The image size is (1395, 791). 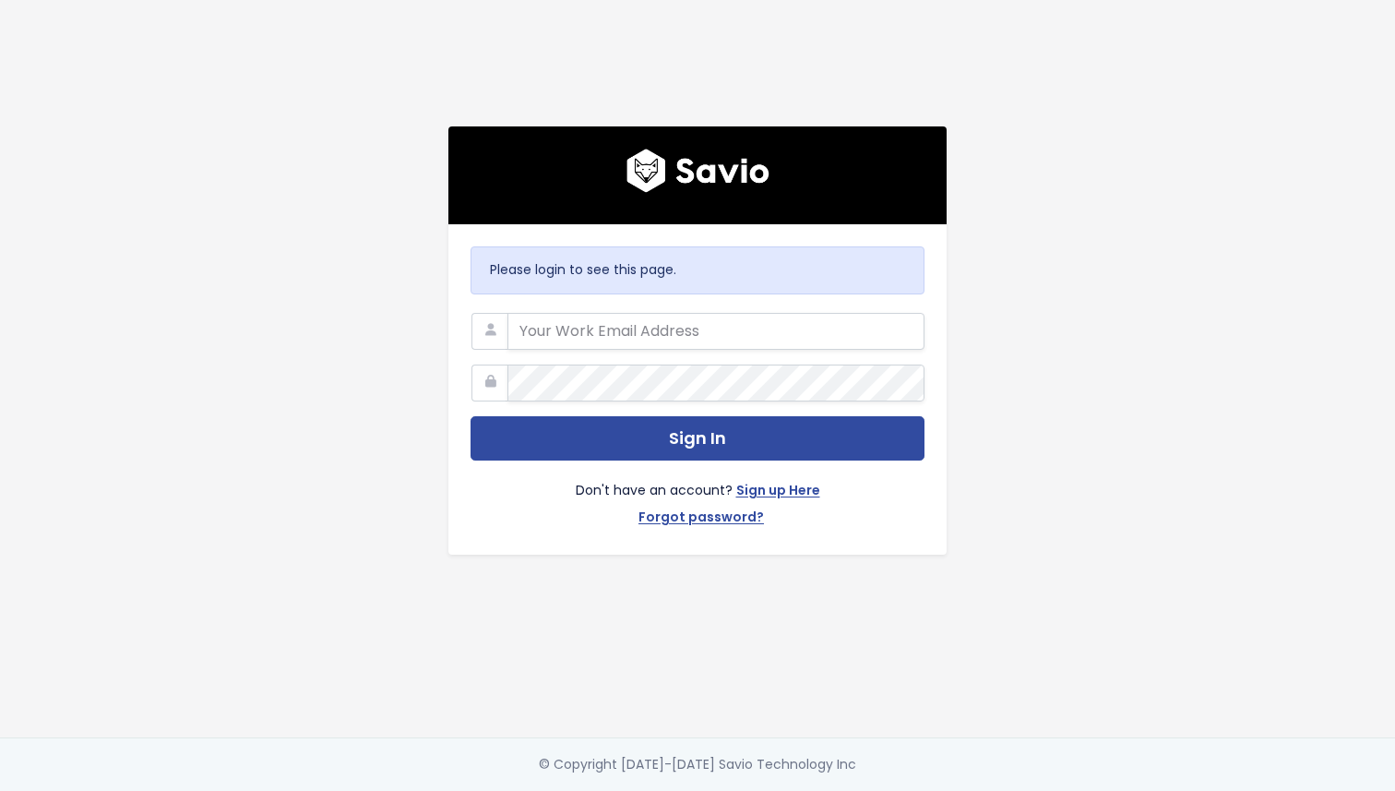 What do you see at coordinates (698, 171) in the screenshot?
I see `img: logo600x187.a314fd40982d.png` at bounding box center [698, 171].